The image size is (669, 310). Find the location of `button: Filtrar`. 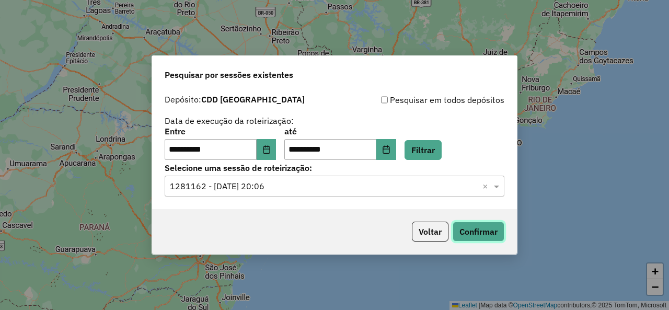

button: Filtrar is located at coordinates (423, 150).